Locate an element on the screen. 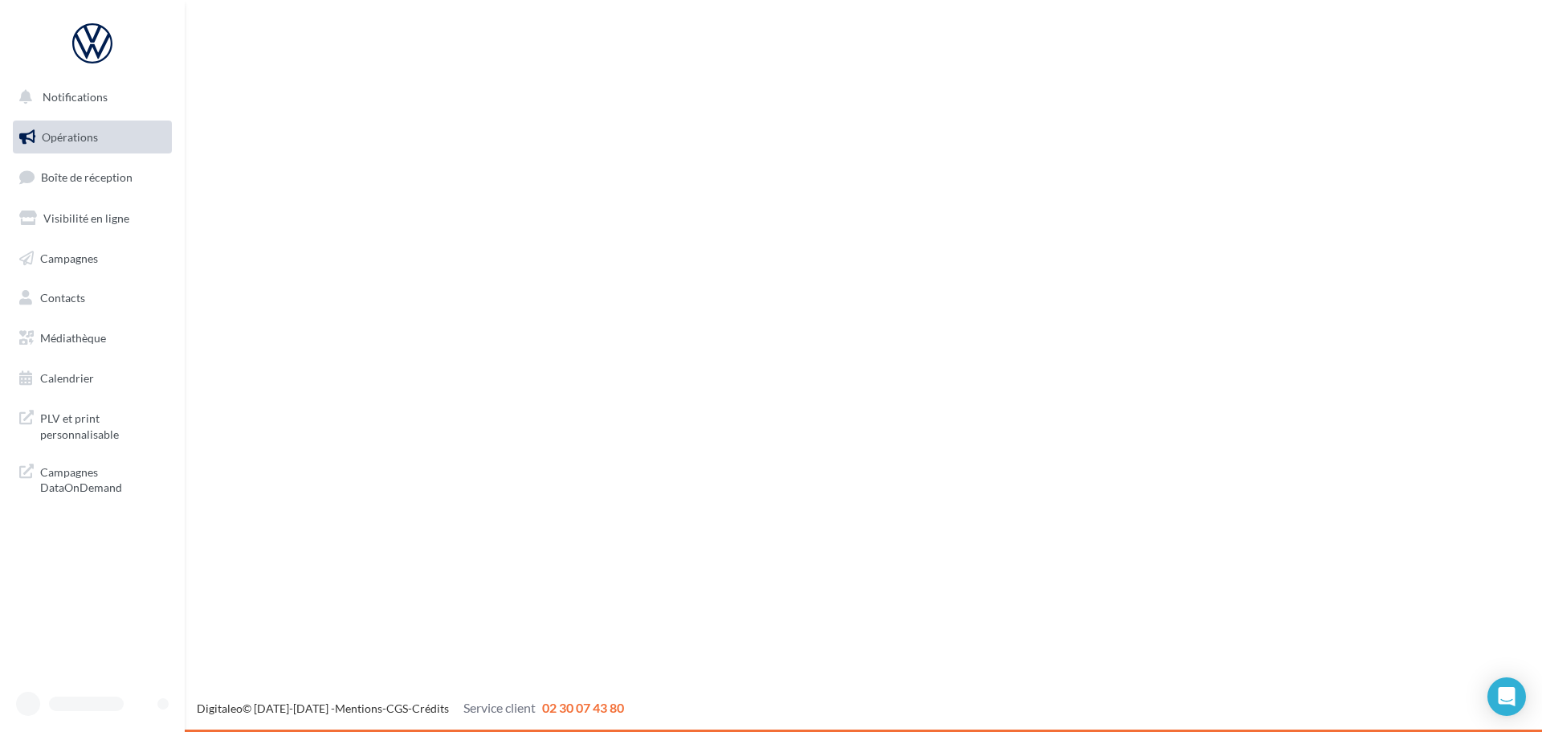  button: Notifications is located at coordinates (89, 97).